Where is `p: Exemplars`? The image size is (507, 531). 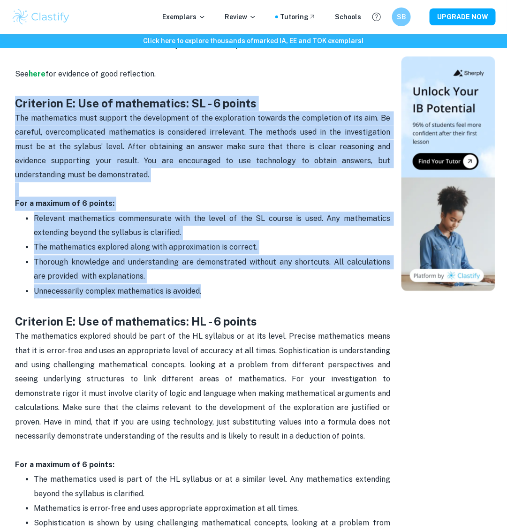
p: Exemplars is located at coordinates (184, 17).